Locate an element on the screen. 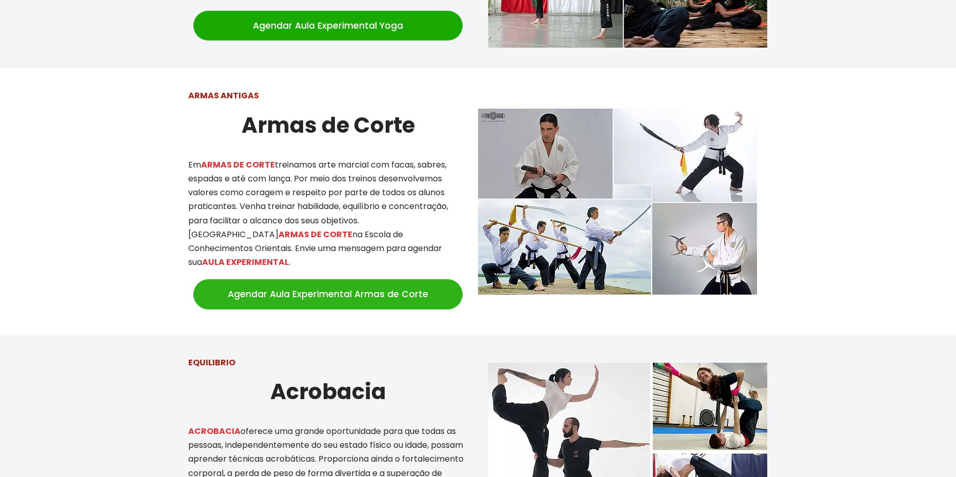 This screenshot has width=956, height=477. strong: EQUILIBRIO is located at coordinates (212, 362).